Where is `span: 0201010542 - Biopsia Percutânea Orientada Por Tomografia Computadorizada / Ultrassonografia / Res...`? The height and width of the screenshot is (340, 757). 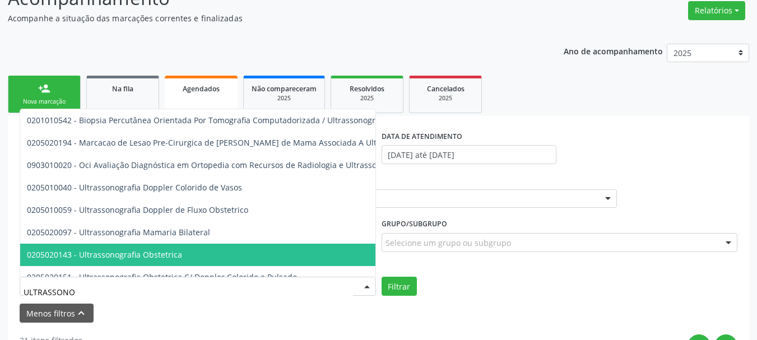
span: 0201010542 - Biopsia Percutânea Orientada Por Tomografia Computadorizada / Ultrassonografia / Res... is located at coordinates (271, 120).